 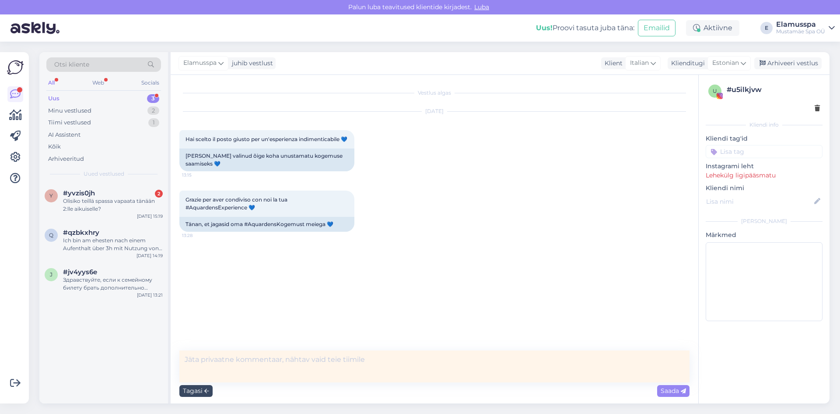 What do you see at coordinates (764, 125) in the screenshot?
I see `div: Kliendi info` at bounding box center [764, 125].